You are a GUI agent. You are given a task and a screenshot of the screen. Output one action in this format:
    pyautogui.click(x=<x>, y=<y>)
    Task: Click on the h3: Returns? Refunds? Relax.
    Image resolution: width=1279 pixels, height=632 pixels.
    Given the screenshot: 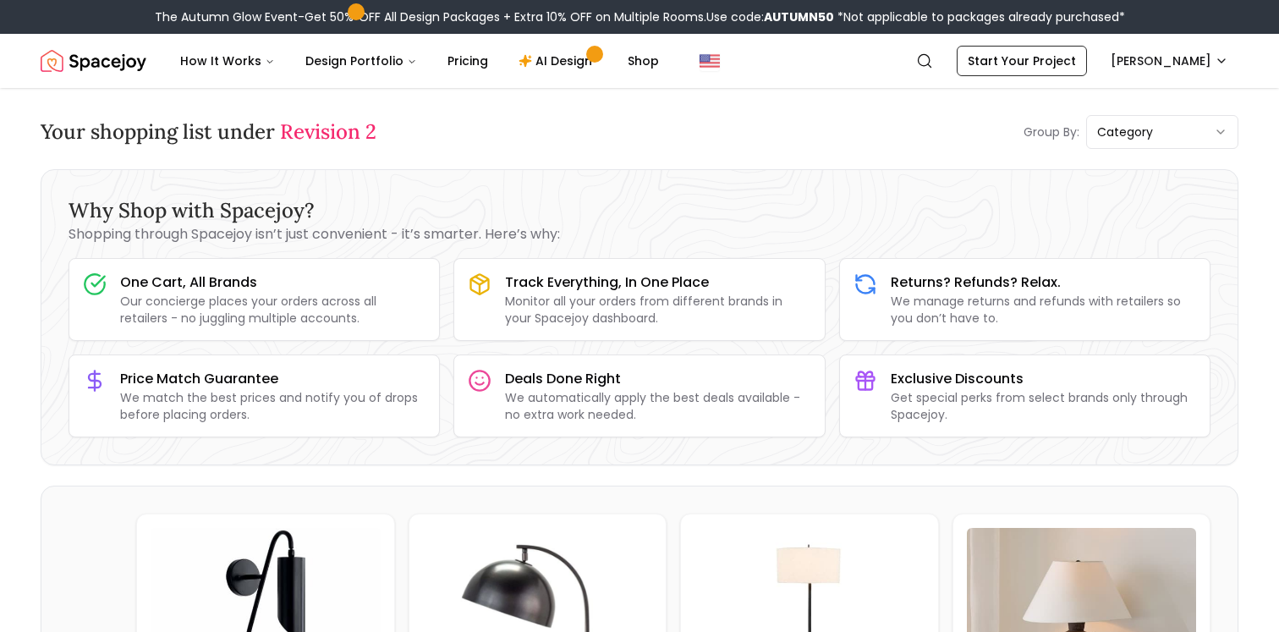 What is the action you would take?
    pyautogui.click(x=1043, y=283)
    